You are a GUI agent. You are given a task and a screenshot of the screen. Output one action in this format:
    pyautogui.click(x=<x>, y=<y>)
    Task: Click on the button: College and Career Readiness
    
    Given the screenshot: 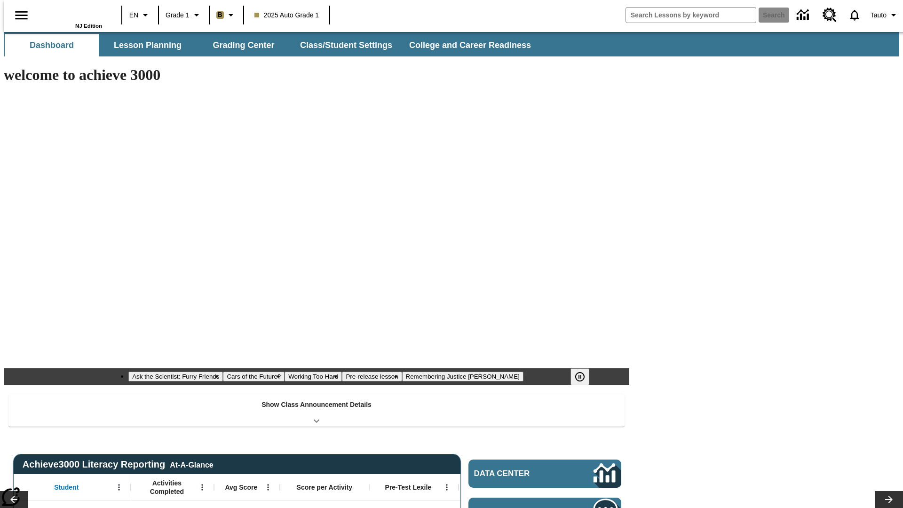 What is the action you would take?
    pyautogui.click(x=470, y=45)
    